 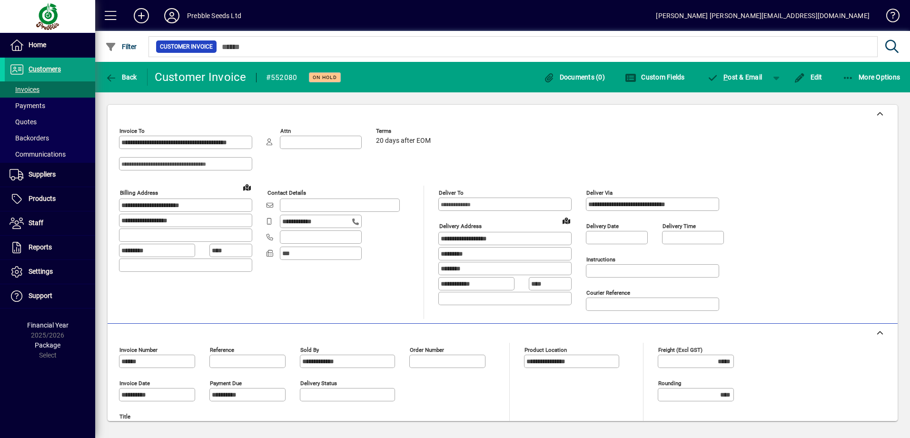 What do you see at coordinates (670, 383) in the screenshot?
I see `mat-label: Rounding` at bounding box center [670, 383].